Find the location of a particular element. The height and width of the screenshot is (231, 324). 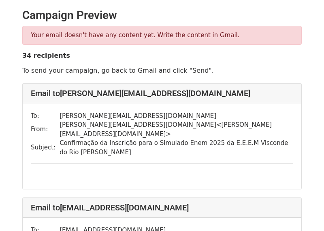

td: From: is located at coordinates (45, 129).